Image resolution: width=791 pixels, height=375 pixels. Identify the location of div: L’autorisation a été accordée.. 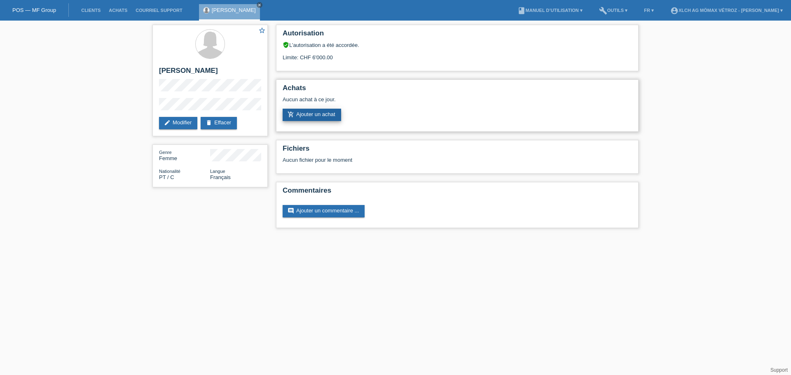
(457, 45).